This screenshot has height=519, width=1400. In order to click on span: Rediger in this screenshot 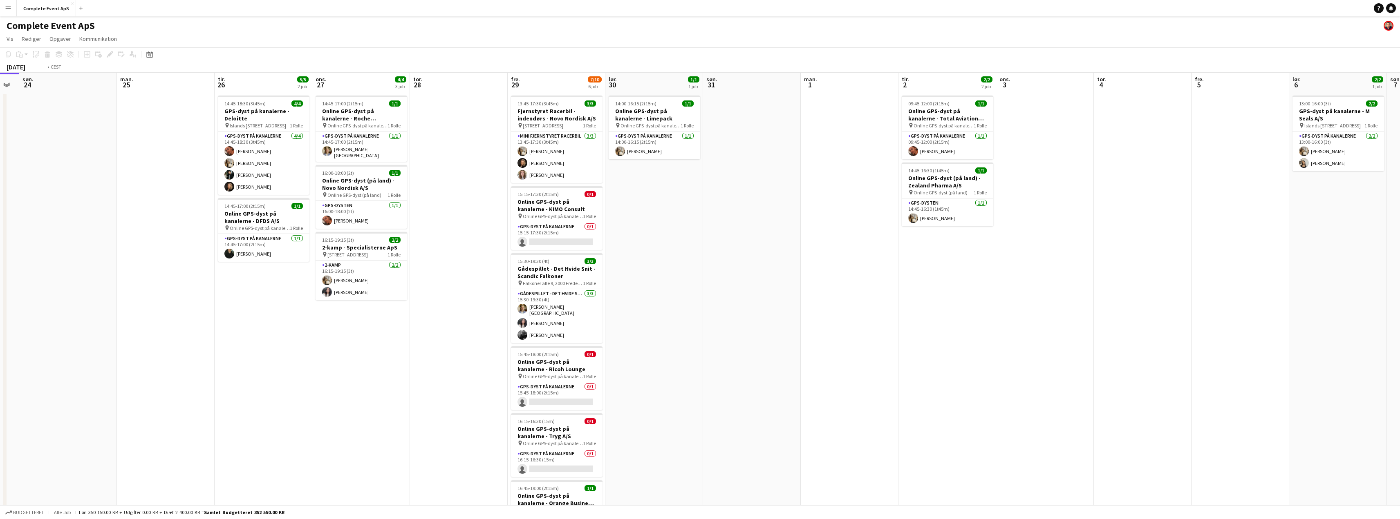, I will do `click(31, 39)`.